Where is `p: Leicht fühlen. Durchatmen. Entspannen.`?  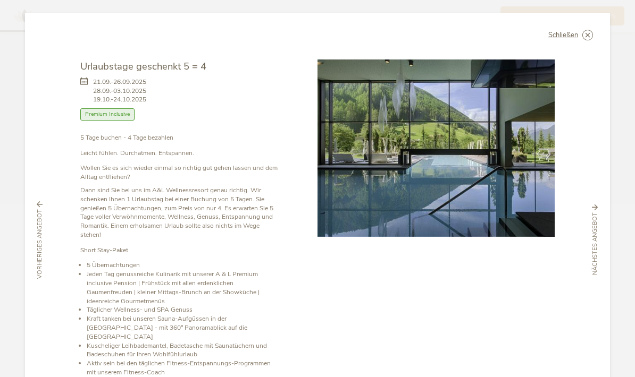 p: Leicht fühlen. Durchatmen. Entspannen. is located at coordinates (180, 153).